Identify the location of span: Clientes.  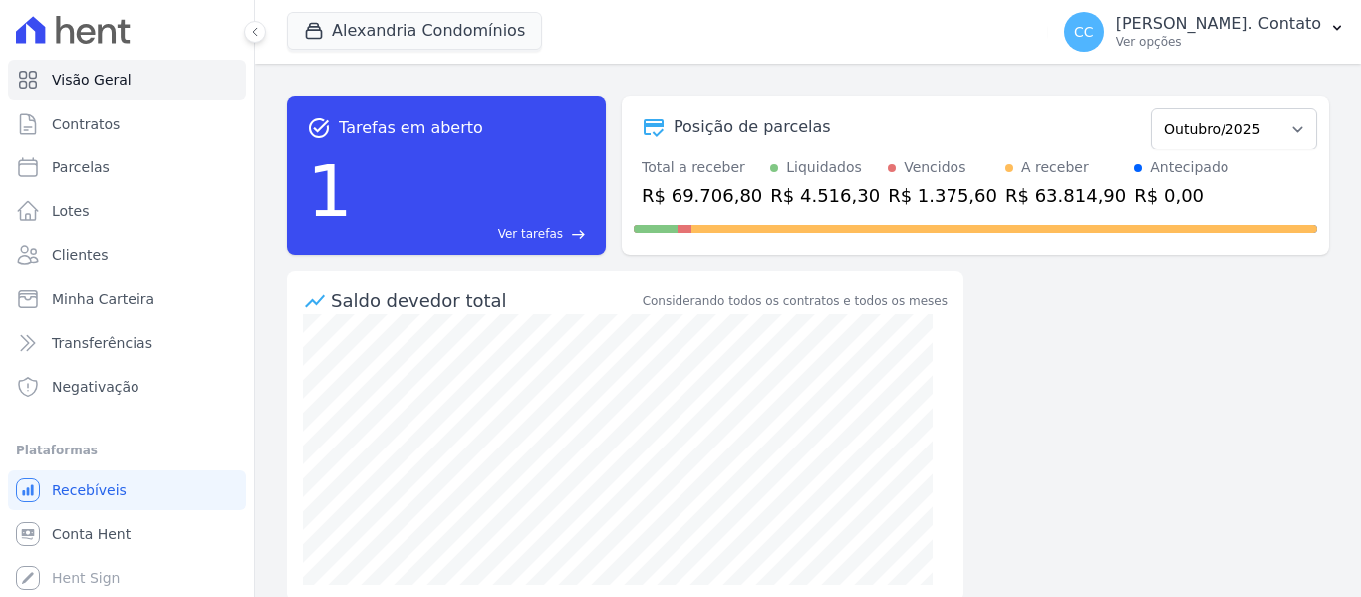
(80, 255).